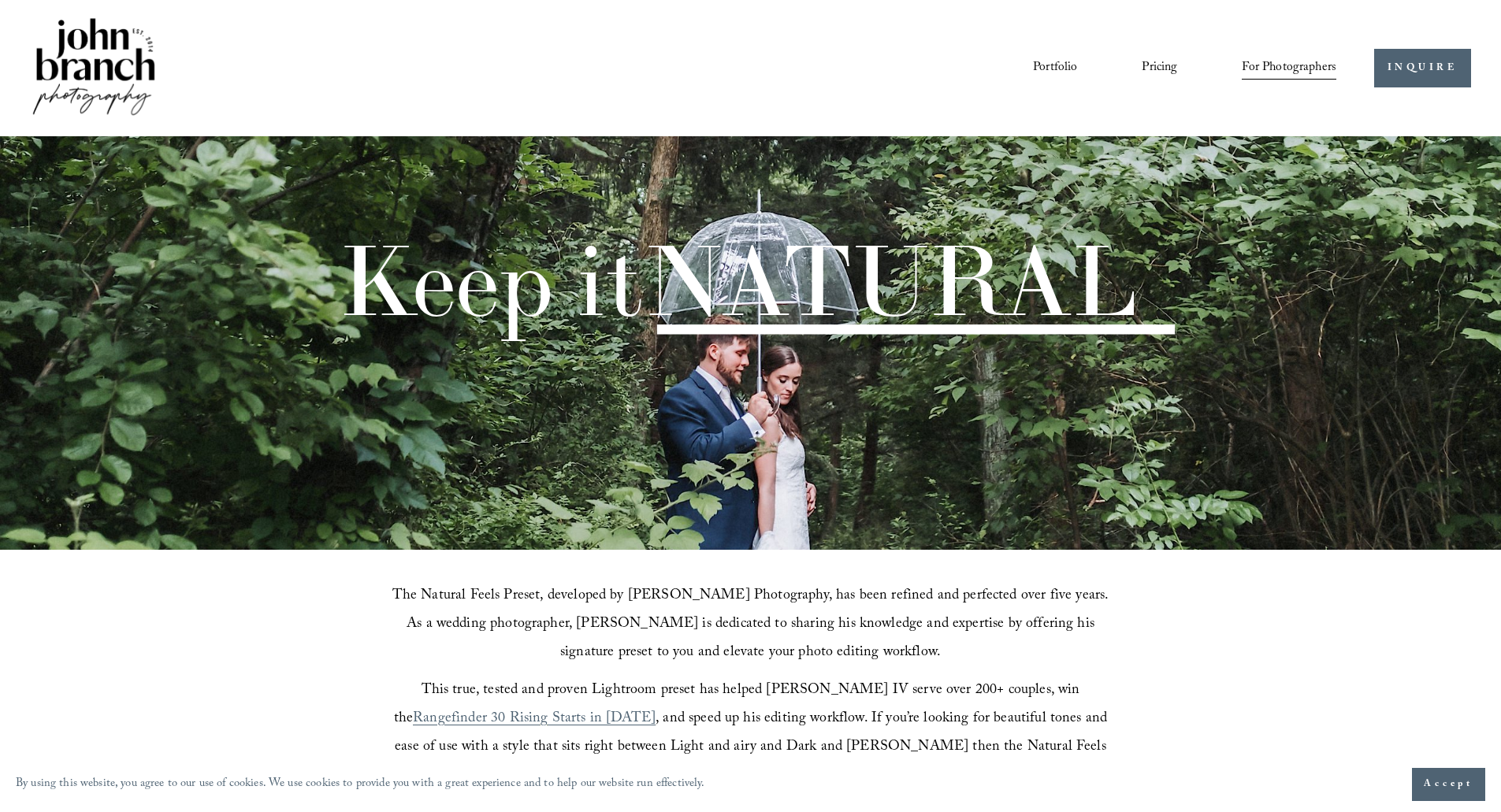 The height and width of the screenshot is (812, 1501). I want to click on p: By using this website, you agree to our use of cookies. We use cookies to provide you with a grea..., so click(361, 784).